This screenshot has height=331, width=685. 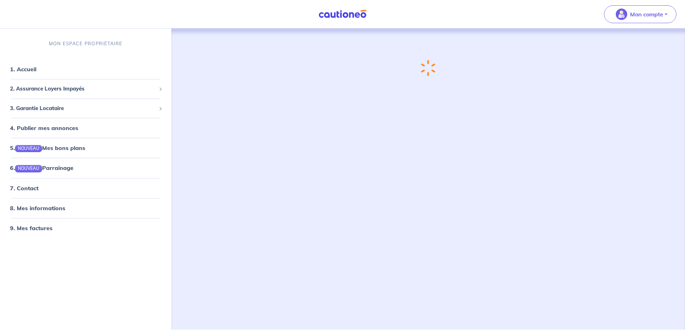 I want to click on a: 7. Contact, so click(x=24, y=188).